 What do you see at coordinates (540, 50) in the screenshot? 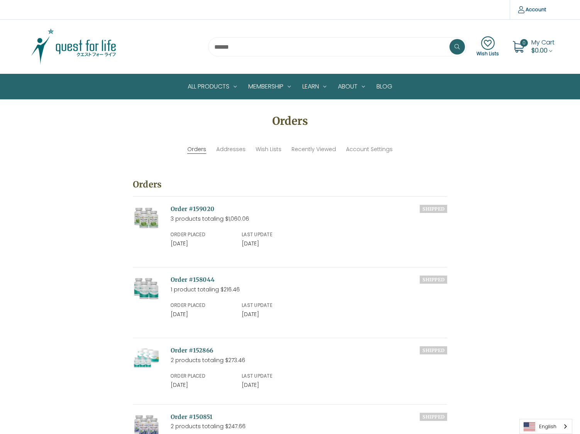
I see `span: $0.00` at bounding box center [540, 50].